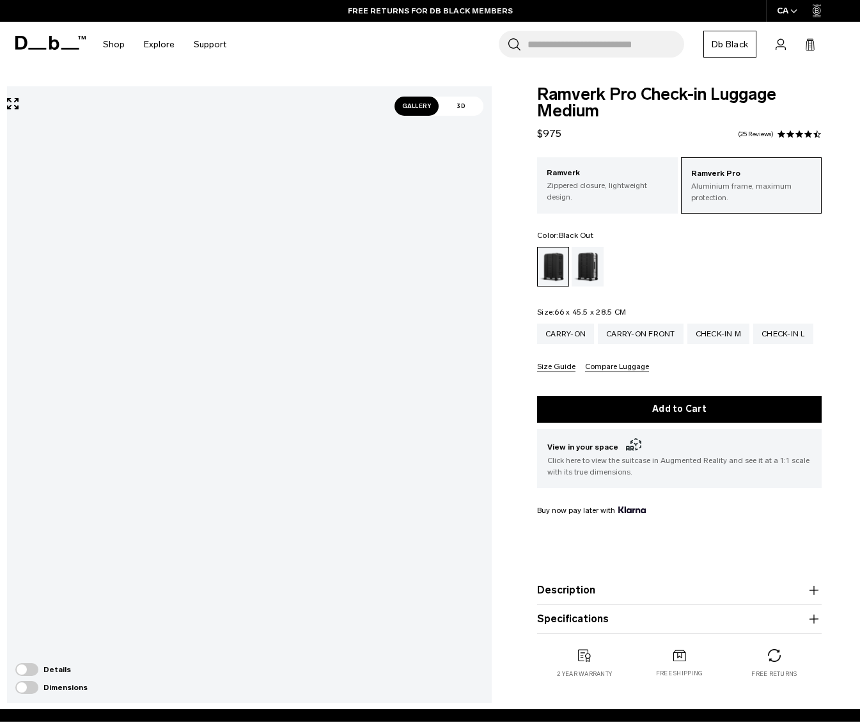 The image size is (860, 722). I want to click on a: Support, so click(210, 44).